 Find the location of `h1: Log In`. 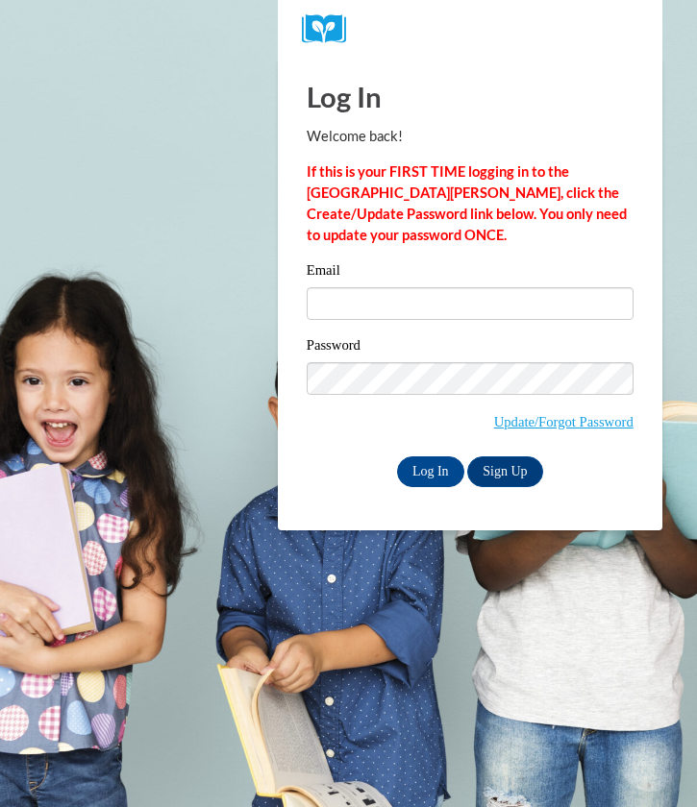

h1: Log In is located at coordinates (470, 96).